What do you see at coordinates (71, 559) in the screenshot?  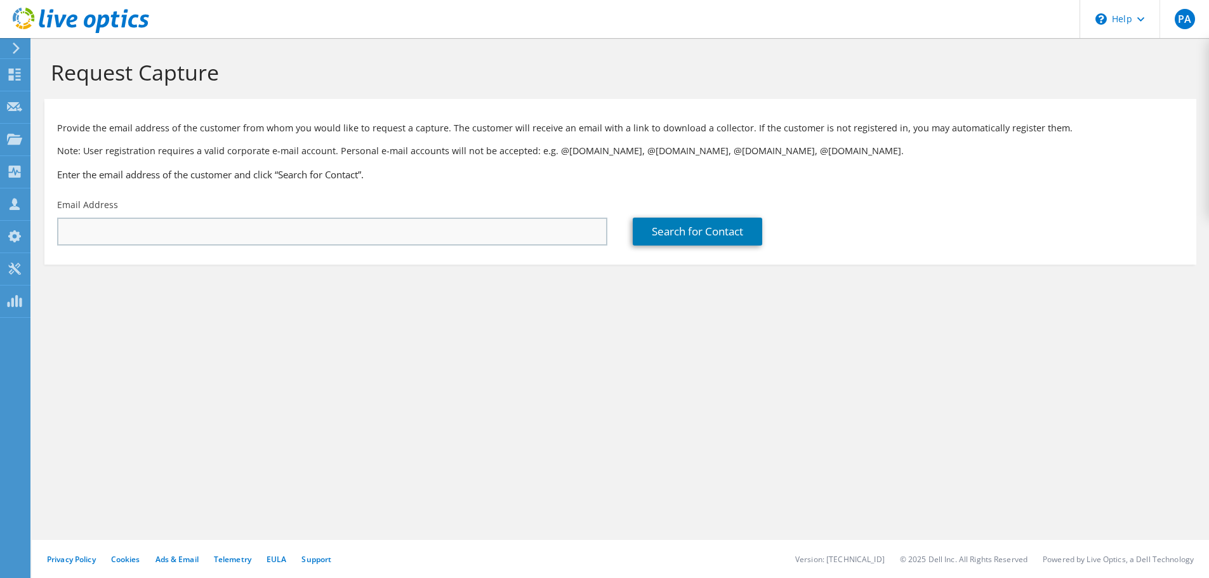 I see `a: Privacy Policy` at bounding box center [71, 559].